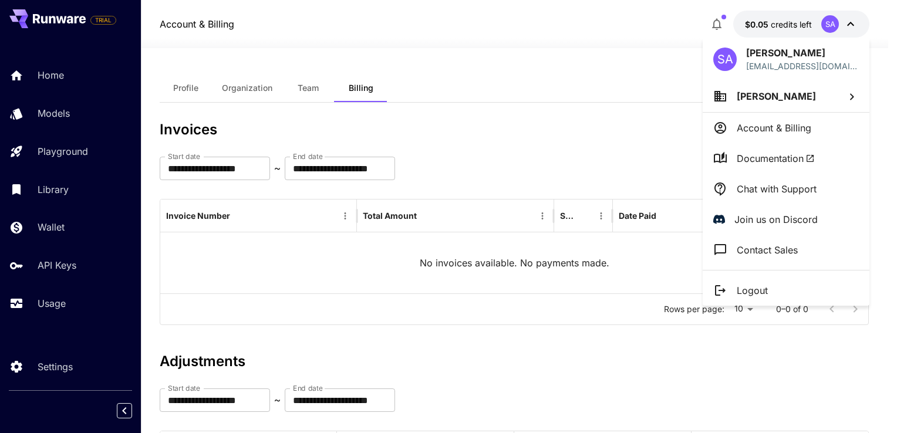 The height and width of the screenshot is (433, 897). I want to click on span: Documentation, so click(776, 159).